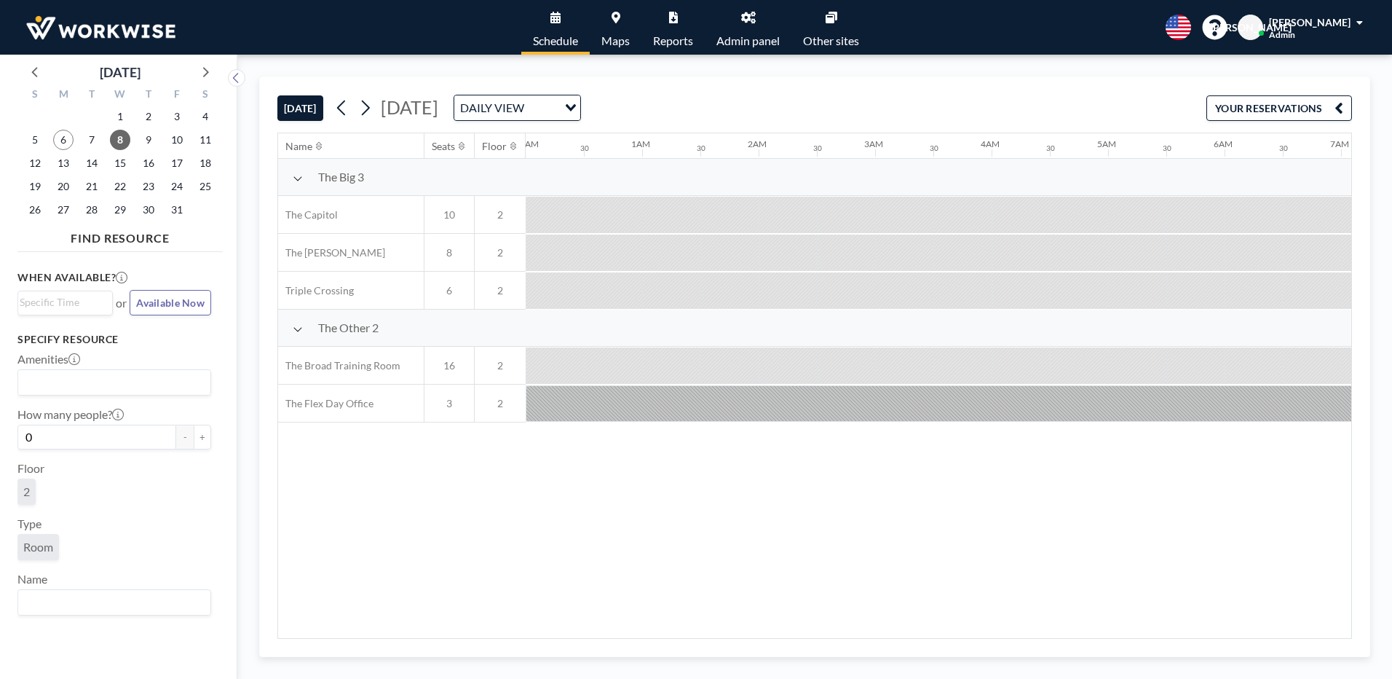  Describe the element at coordinates (494, 146) in the screenshot. I see `div: Floor` at that location.